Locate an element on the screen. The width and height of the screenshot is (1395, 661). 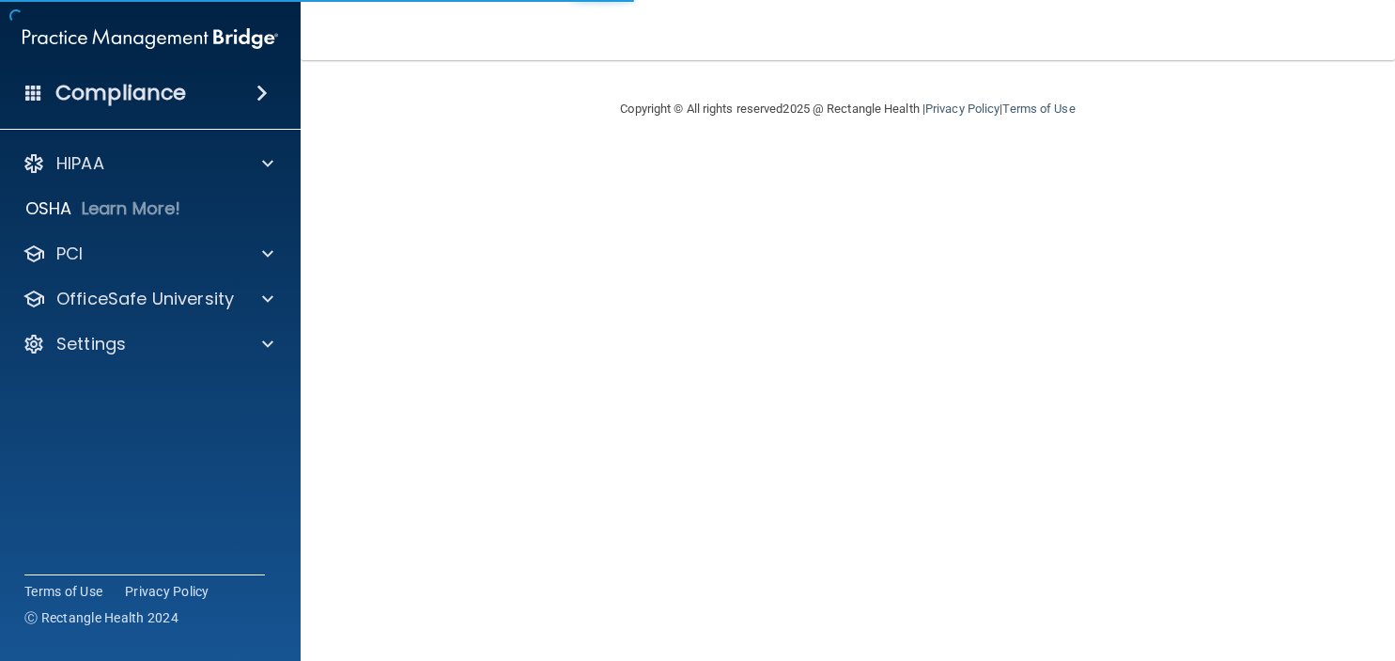
p: Settings is located at coordinates (91, 344).